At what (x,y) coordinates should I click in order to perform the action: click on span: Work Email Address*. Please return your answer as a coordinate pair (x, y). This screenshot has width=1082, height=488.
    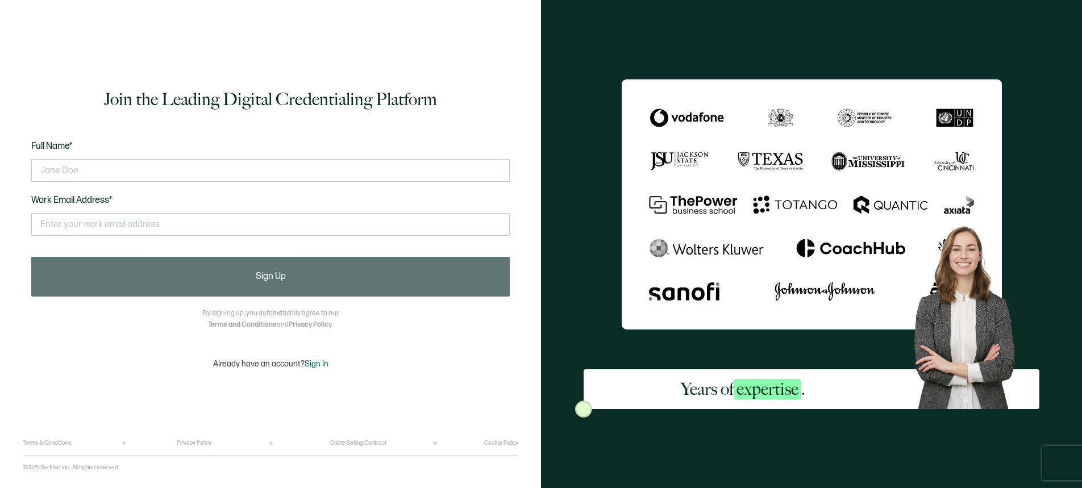
    Looking at the image, I should click on (72, 200).